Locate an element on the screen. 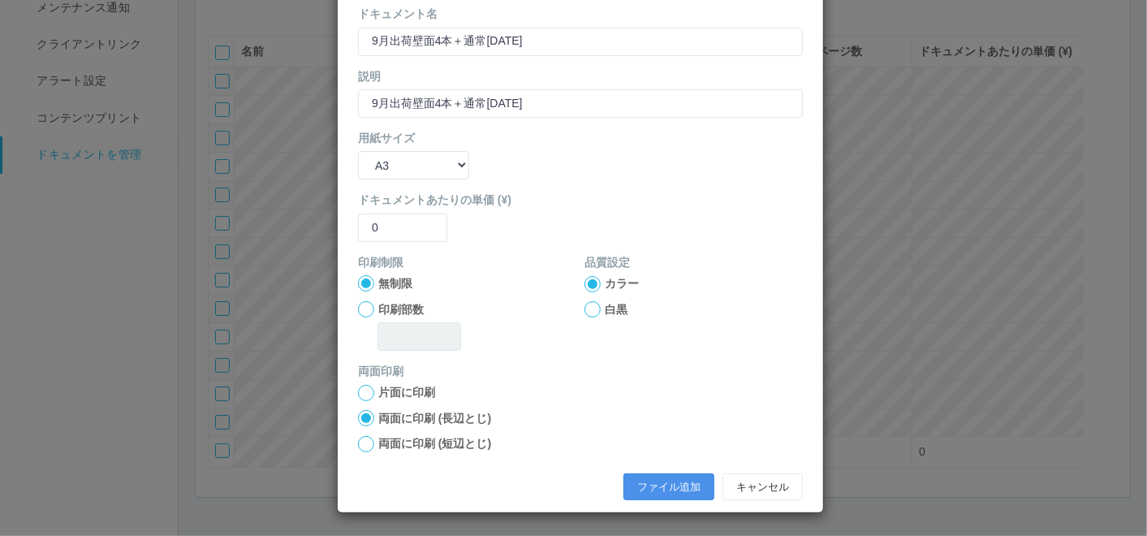 Image resolution: width=1147 pixels, height=536 pixels. label: 片面に印刷 is located at coordinates (407, 392).